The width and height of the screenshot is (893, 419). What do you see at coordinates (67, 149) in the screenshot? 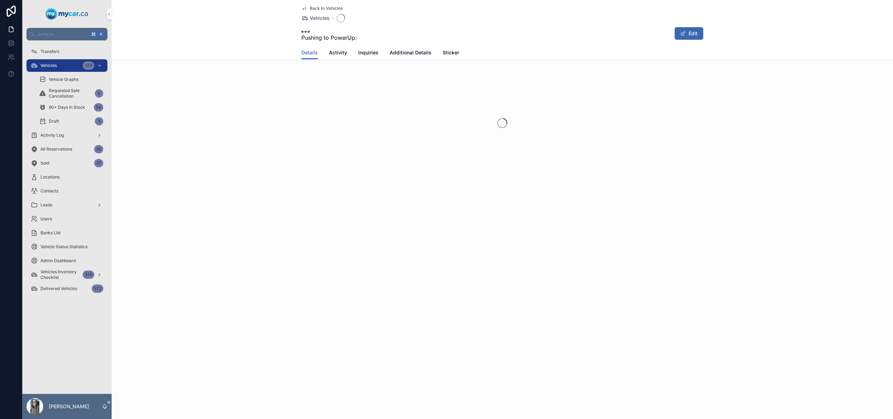
I see `a: All Reservations26` at bounding box center [67, 149].